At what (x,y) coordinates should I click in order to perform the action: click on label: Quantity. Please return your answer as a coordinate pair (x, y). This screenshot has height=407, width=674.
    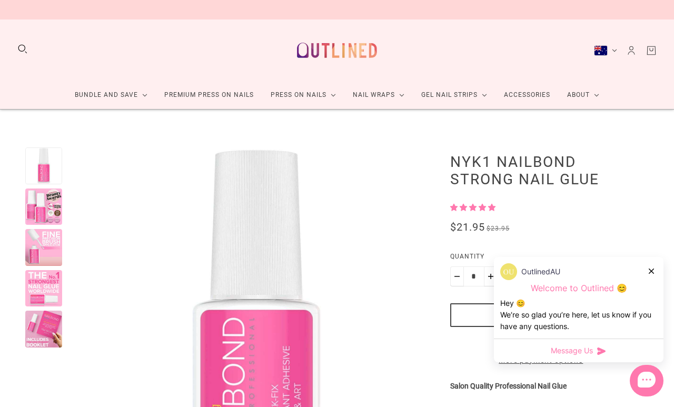
    Looking at the image, I should click on (541, 259).